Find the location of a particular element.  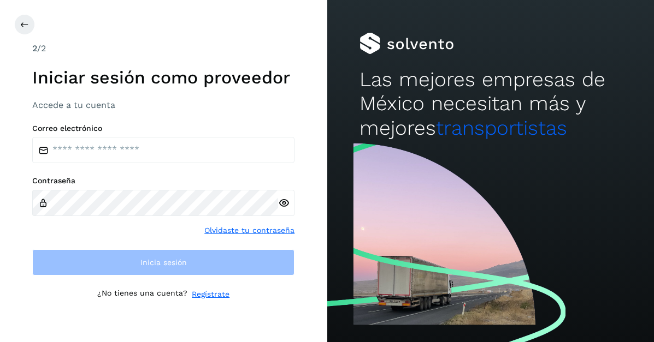

h3: Accede a tu cuenta is located at coordinates (163, 105).